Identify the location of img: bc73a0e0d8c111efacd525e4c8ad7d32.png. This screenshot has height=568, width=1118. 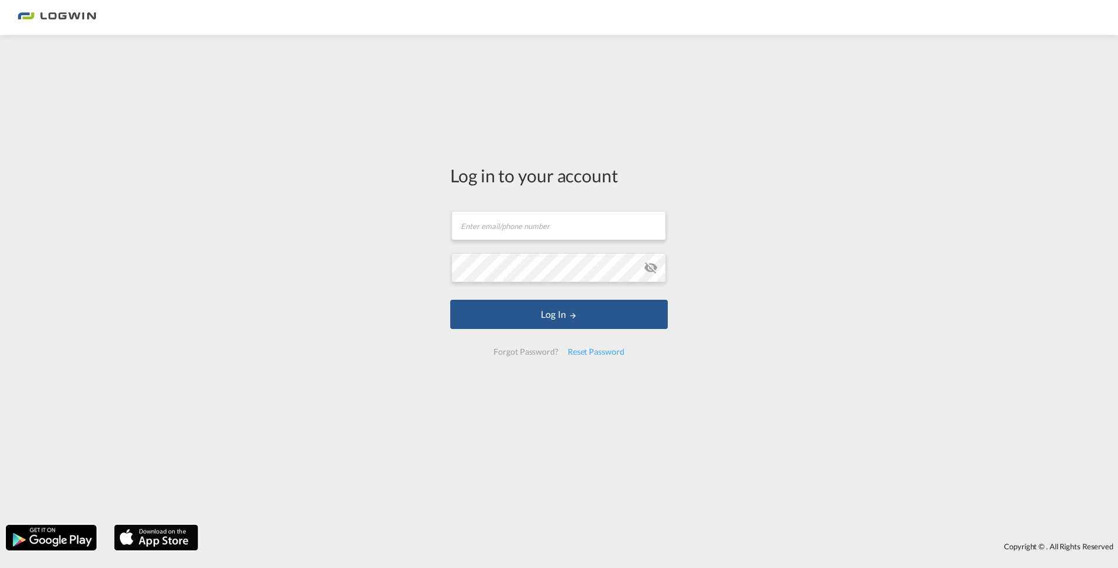
(57, 18).